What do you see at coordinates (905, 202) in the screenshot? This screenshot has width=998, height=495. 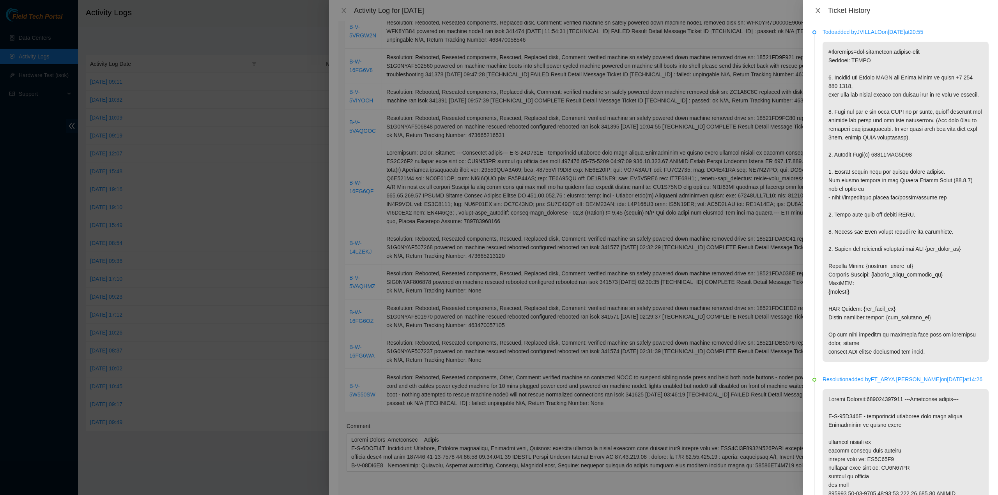 I see `p: #!loremips=dol-sitametcon:adipisc-elit Seddoei: TEMPO 6. Incidid utl Etdolo MAGN ali Enima Minim ...` at bounding box center [905, 202].